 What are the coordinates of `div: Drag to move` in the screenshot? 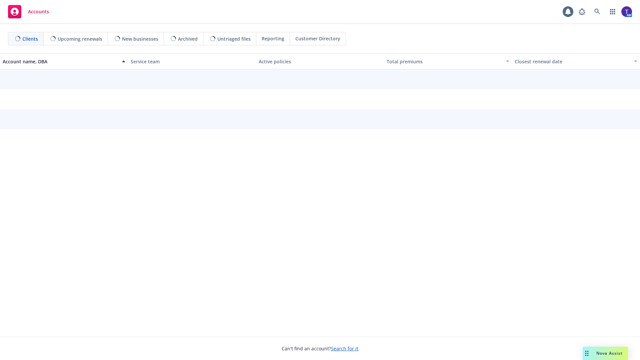 It's located at (586, 353).